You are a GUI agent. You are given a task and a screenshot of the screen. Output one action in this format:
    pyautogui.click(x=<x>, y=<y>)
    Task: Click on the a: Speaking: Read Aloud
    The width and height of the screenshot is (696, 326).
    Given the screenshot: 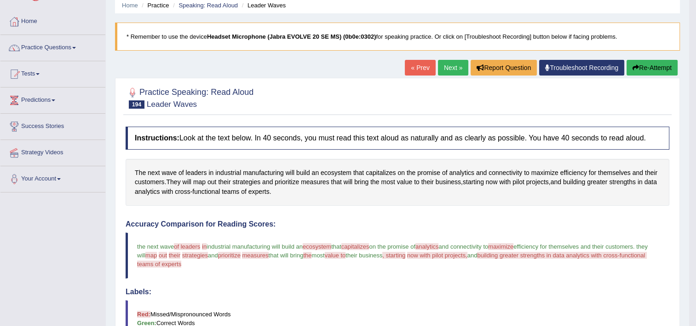 What is the action you would take?
    pyautogui.click(x=208, y=5)
    